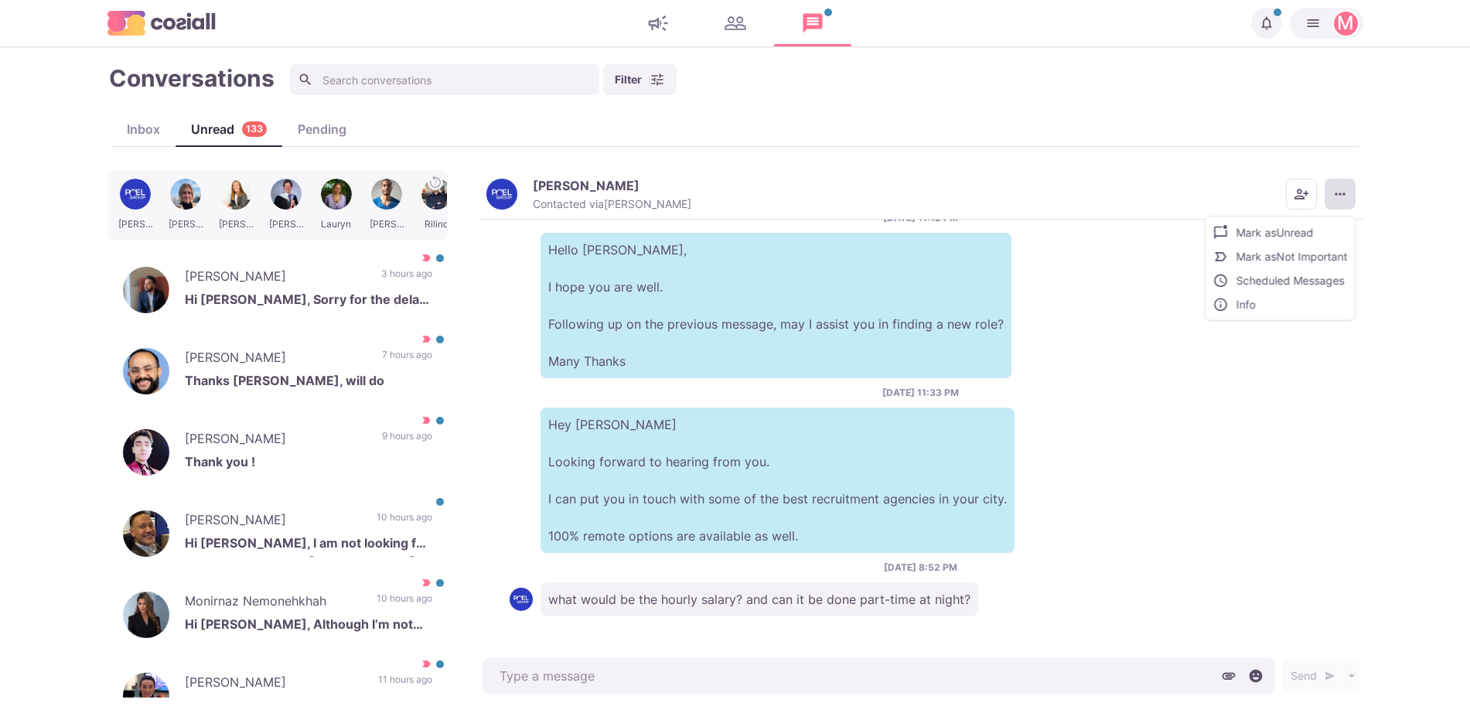 This screenshot has width=1470, height=713. What do you see at coordinates (146, 615) in the screenshot?
I see `img: Monirnaz Nemonehkhah` at bounding box center [146, 615].